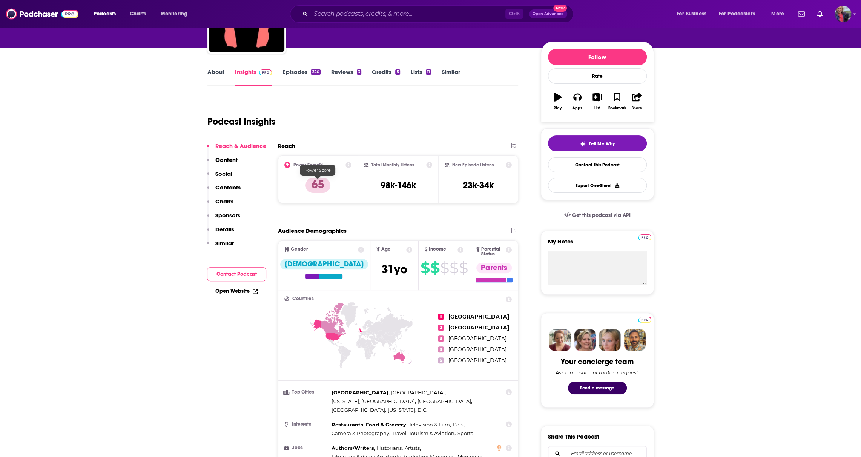 The width and height of the screenshot is (861, 457). Describe the element at coordinates (224, 201) in the screenshot. I see `p: Charts` at that location.